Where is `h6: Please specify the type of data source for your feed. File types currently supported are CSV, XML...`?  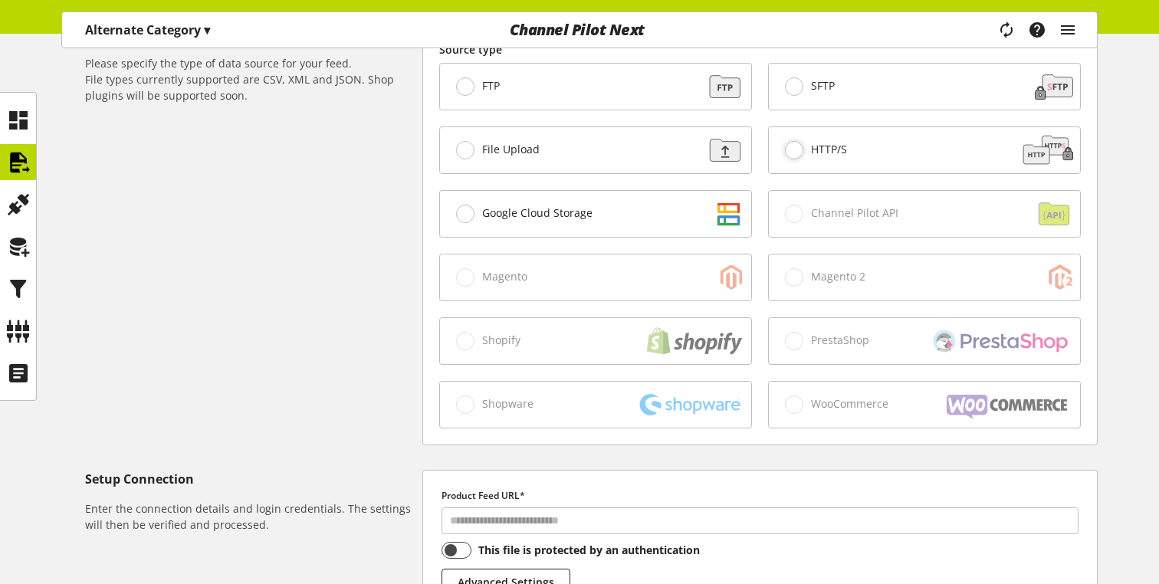 h6: Please specify the type of data source for your feed. File types currently supported are CSV, XML... is located at coordinates (251, 79).